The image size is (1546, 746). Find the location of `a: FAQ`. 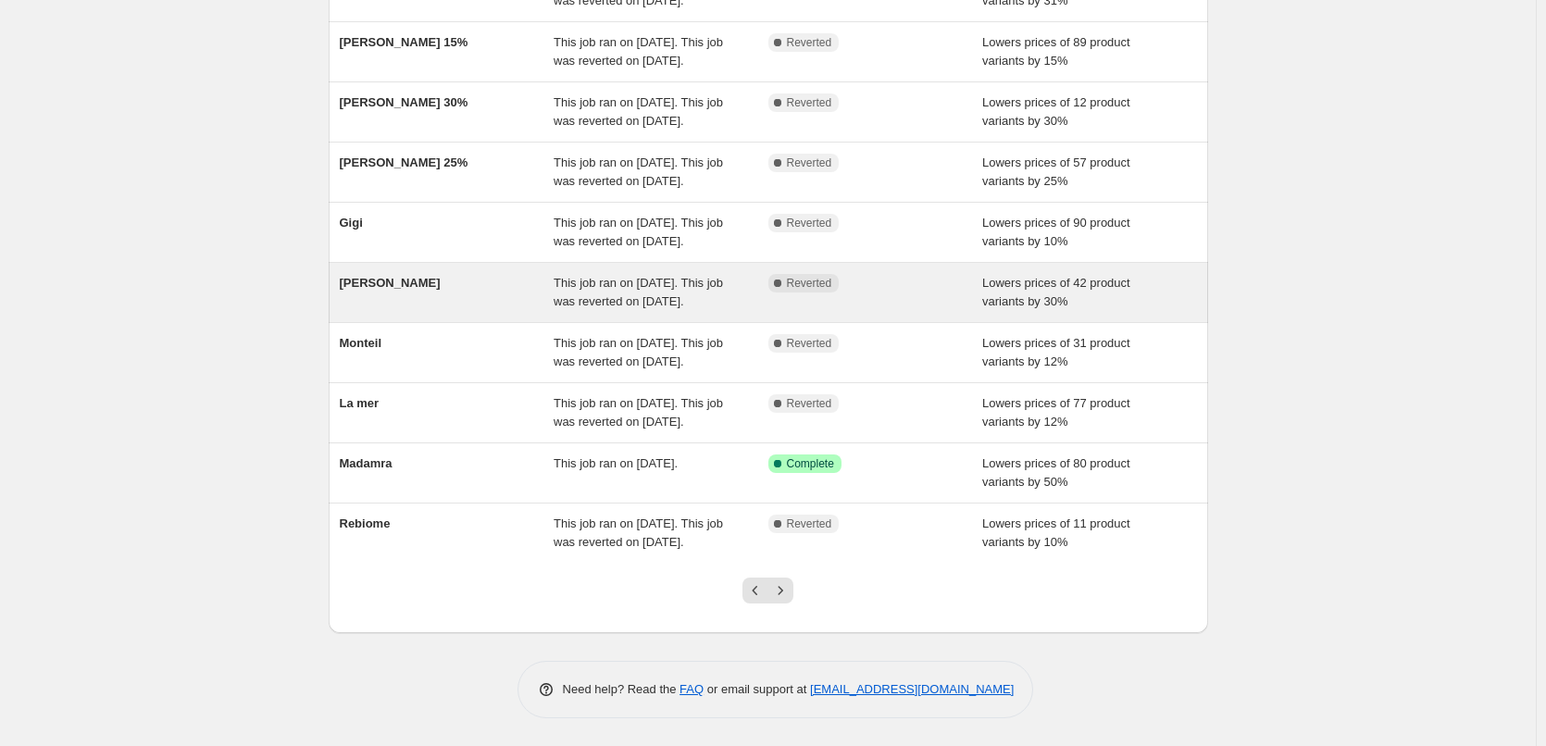

a: FAQ is located at coordinates (692, 689).